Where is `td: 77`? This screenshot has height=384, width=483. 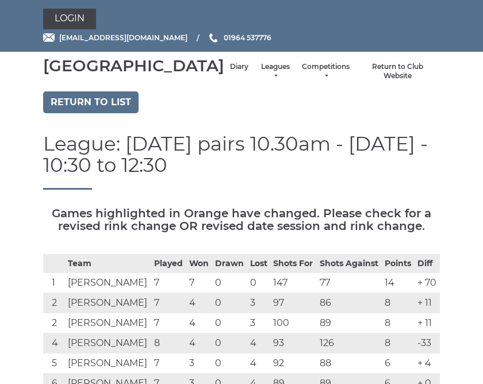
td: 77 is located at coordinates (350, 282).